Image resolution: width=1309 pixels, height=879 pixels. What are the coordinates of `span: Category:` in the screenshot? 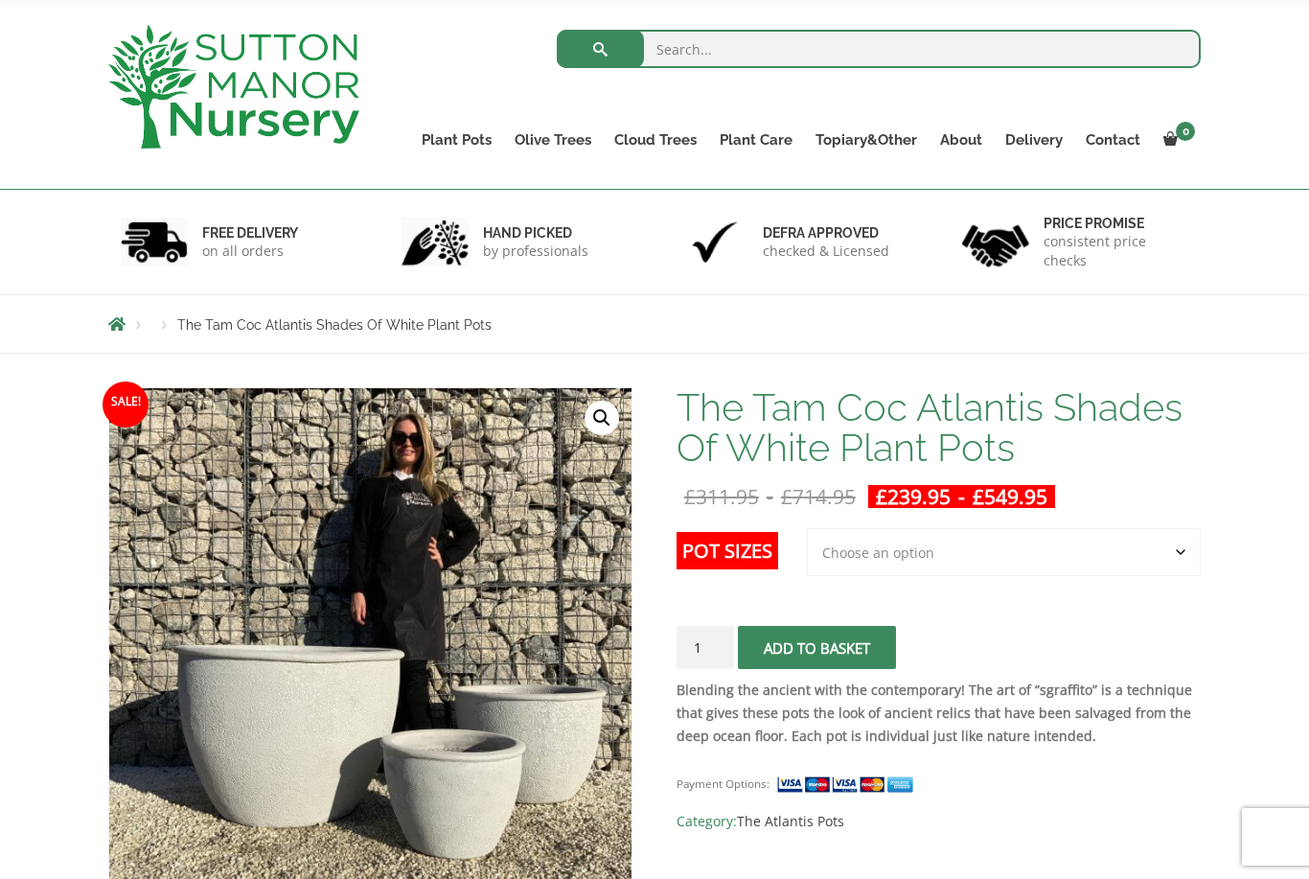 It's located at (938, 822).